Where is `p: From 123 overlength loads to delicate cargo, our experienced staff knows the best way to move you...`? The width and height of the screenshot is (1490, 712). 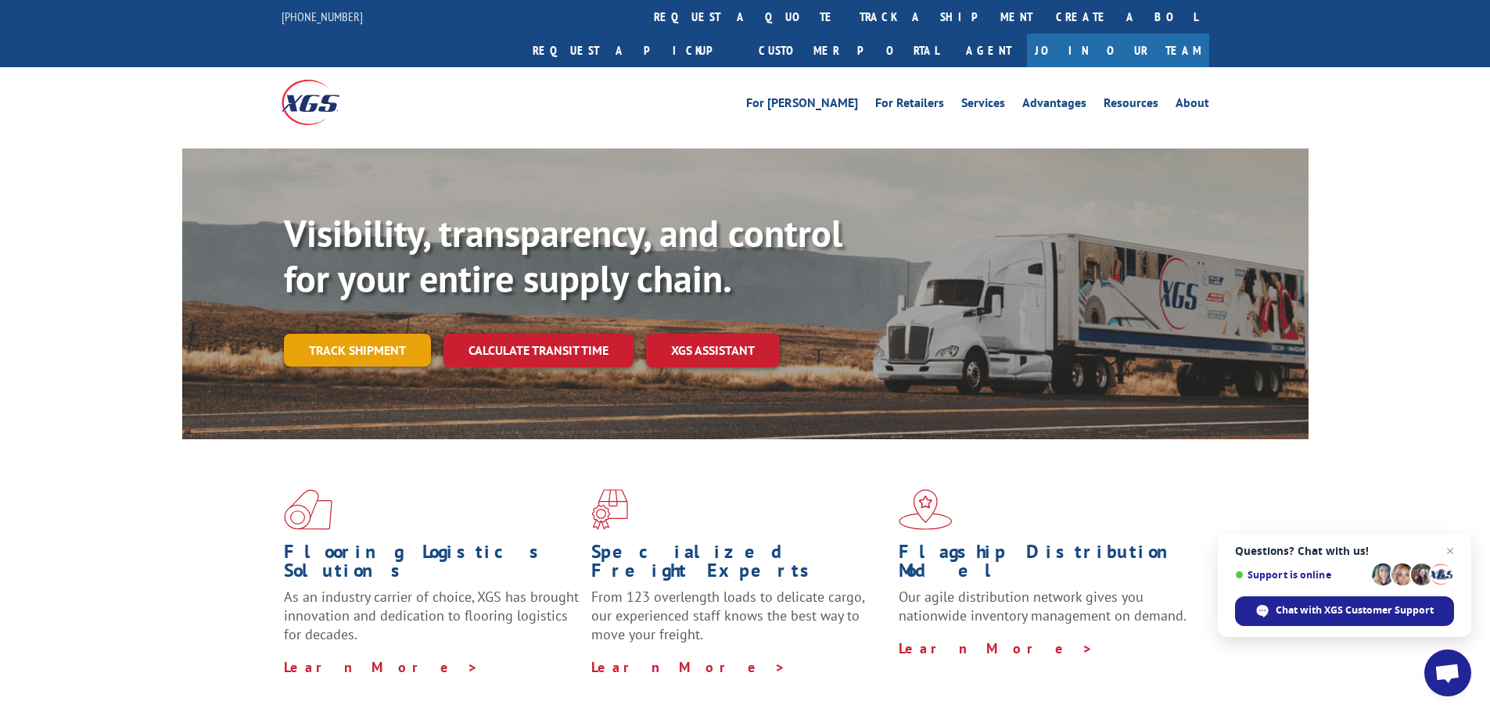 p: From 123 overlength loads to delicate cargo, our experienced staff knows the best way to move you... is located at coordinates (739, 622).